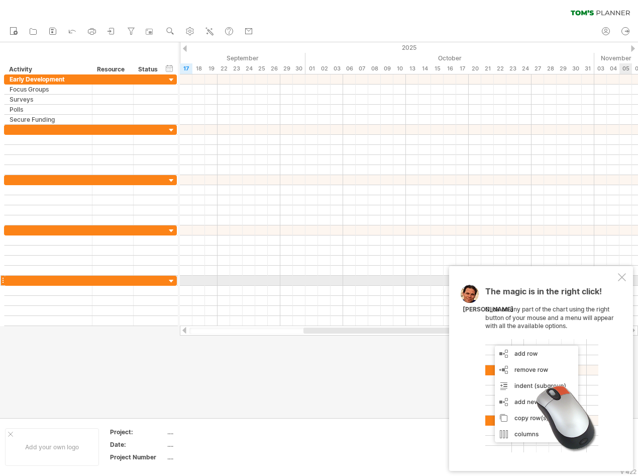 The image size is (638, 476). Describe the element at coordinates (563, 68) in the screenshot. I see `div: Wednesday, 29 October 2025` at that location.